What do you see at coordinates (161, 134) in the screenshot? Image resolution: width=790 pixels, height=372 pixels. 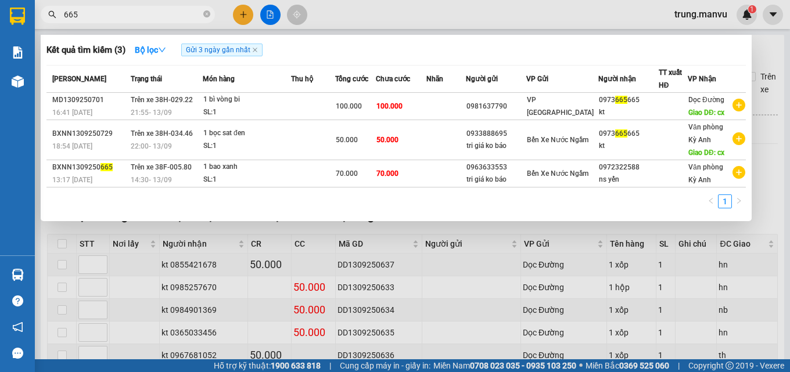 I see `span: Trên xe 38H-034.46` at bounding box center [161, 134].